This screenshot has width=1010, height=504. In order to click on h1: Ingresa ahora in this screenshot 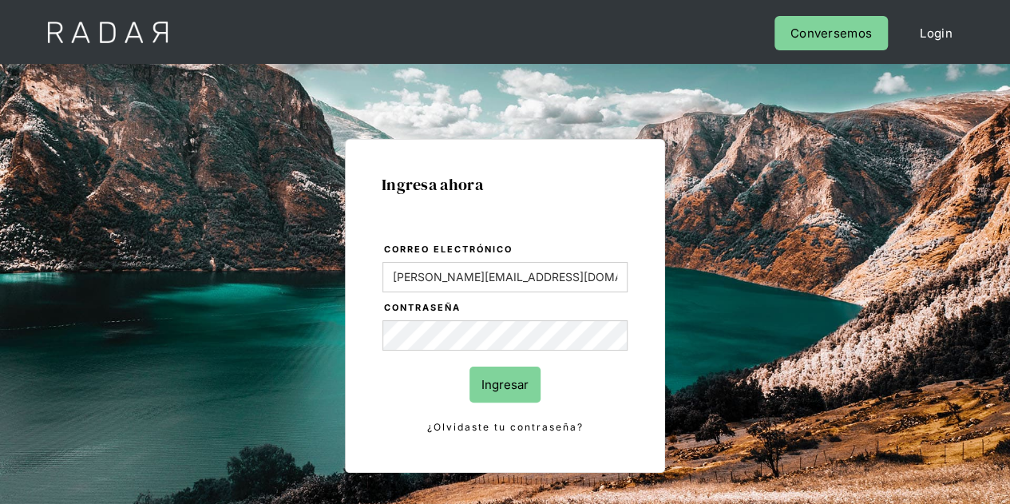, I will do `click(505, 184)`.